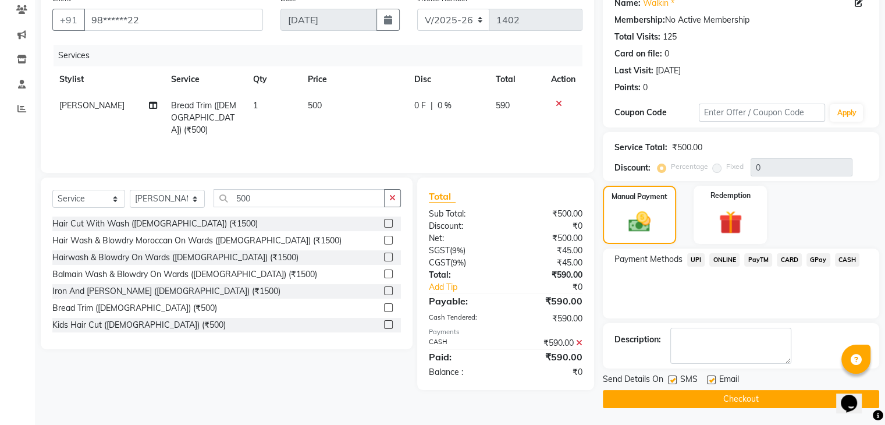 This screenshot has height=425, width=885. What do you see at coordinates (818, 259) in the screenshot?
I see `span: GPay` at bounding box center [818, 259].